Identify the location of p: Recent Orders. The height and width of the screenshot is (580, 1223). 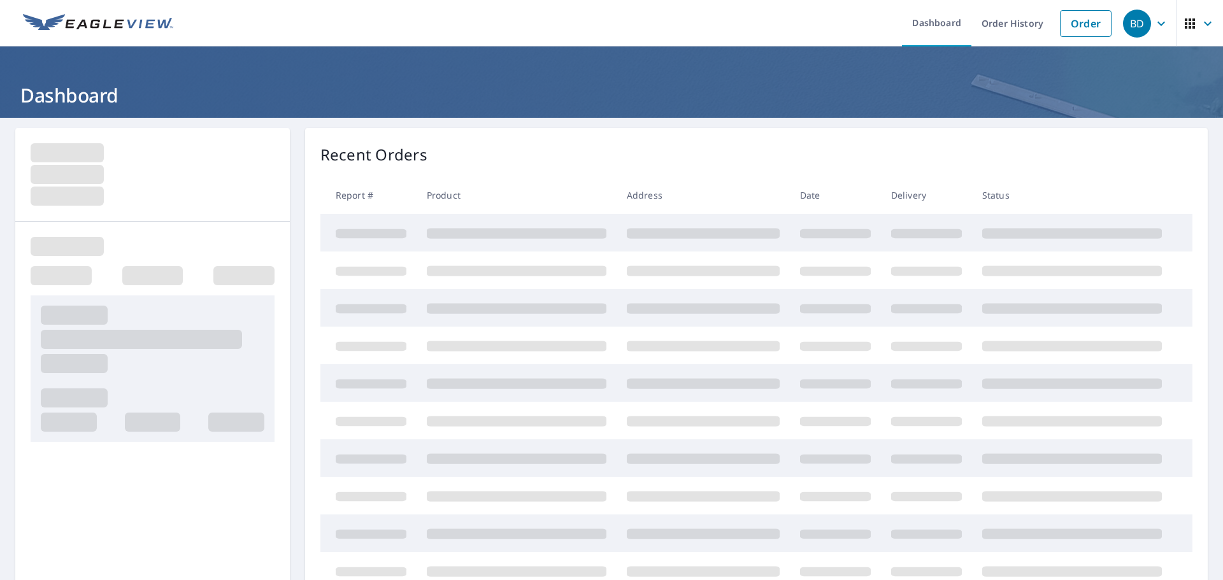
(374, 155).